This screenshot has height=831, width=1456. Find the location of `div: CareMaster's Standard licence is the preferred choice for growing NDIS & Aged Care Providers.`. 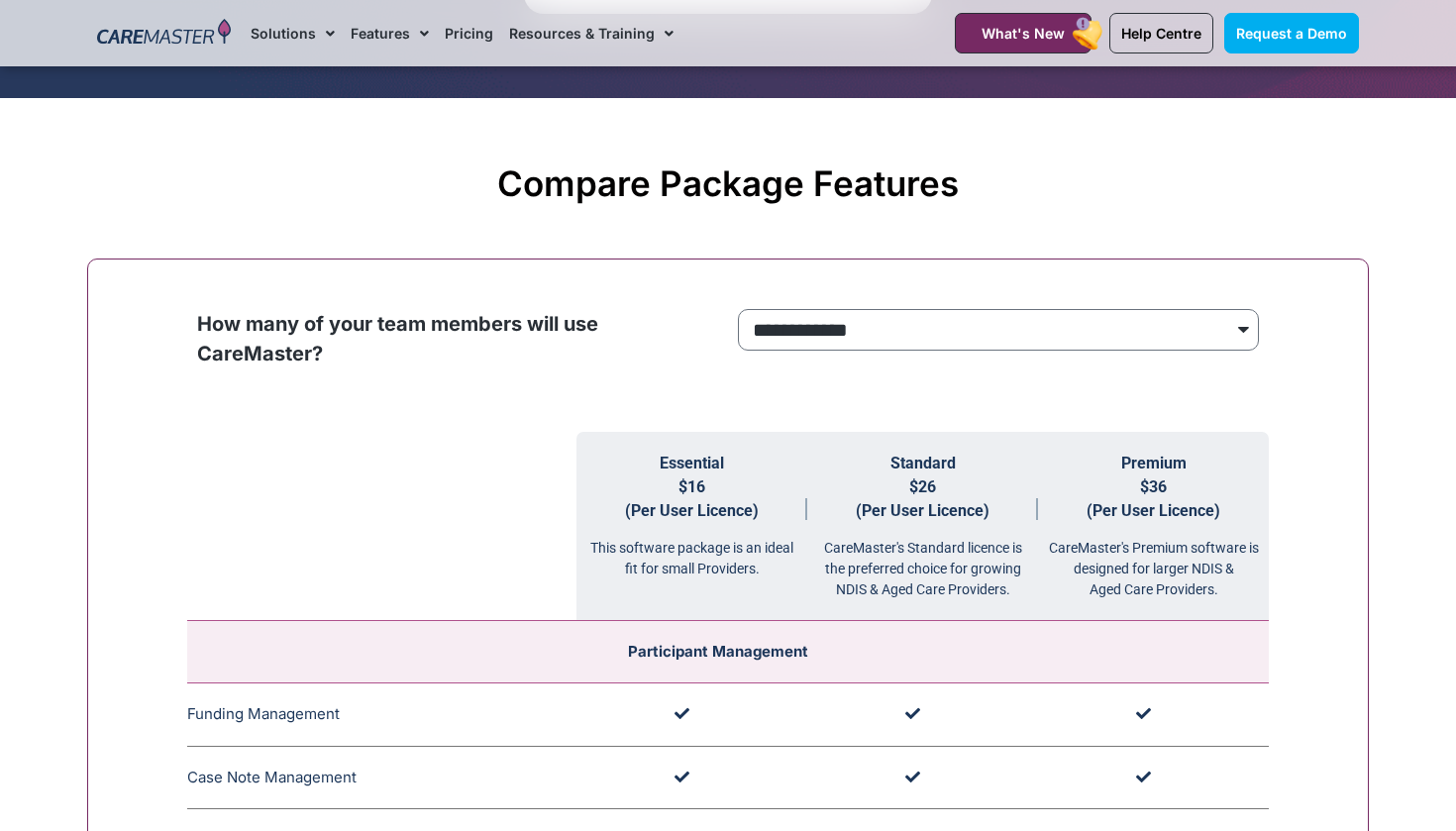

div: CareMaster's Standard licence is the preferred choice for growing NDIS & Aged Care Providers. is located at coordinates (922, 562).